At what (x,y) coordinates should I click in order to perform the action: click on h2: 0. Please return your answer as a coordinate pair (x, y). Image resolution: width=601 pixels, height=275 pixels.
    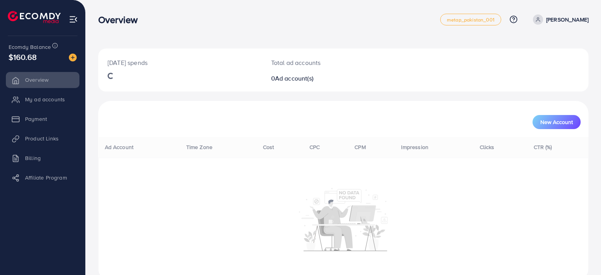
    Looking at the image, I should click on (323, 78).